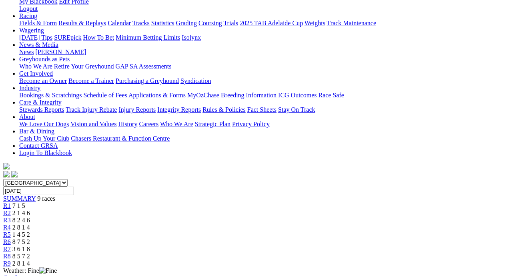  What do you see at coordinates (119, 23) in the screenshot?
I see `a: Calendar` at bounding box center [119, 23].